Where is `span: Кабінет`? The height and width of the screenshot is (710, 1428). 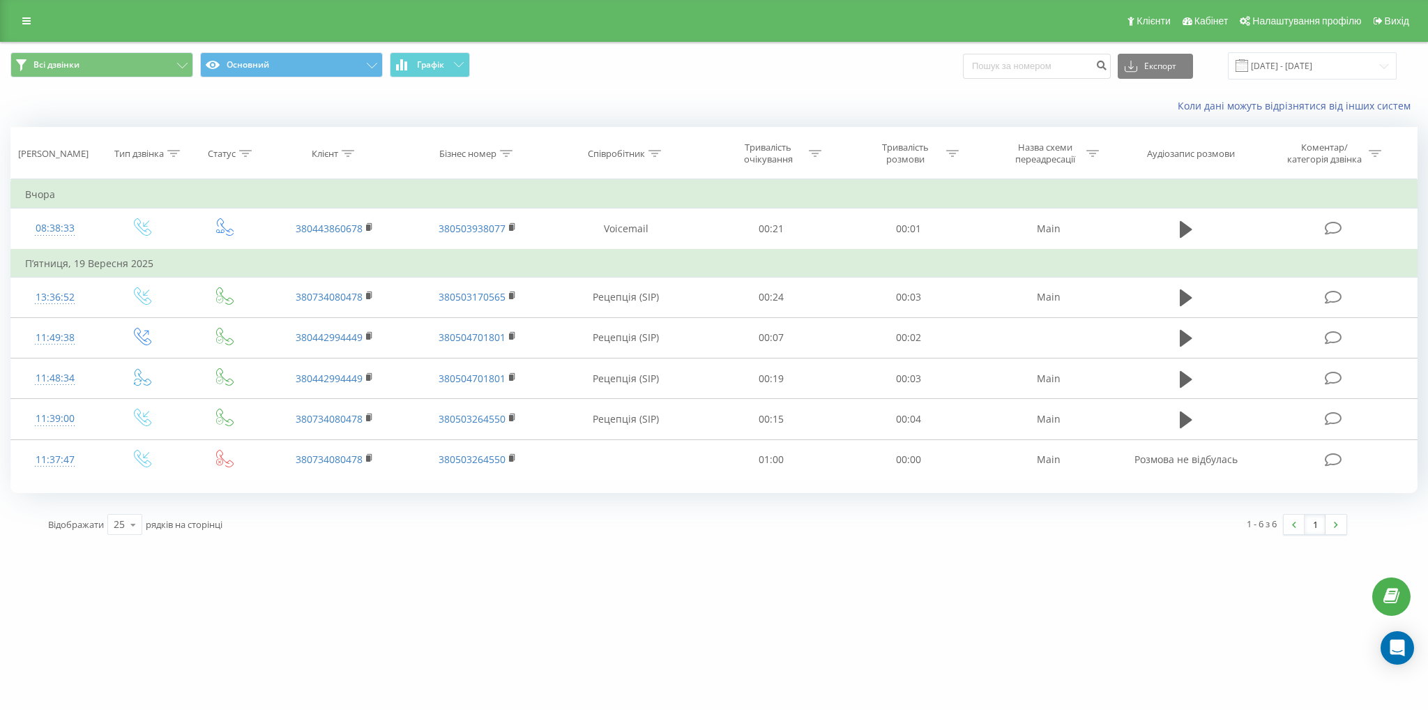 span: Кабінет is located at coordinates (1211, 21).